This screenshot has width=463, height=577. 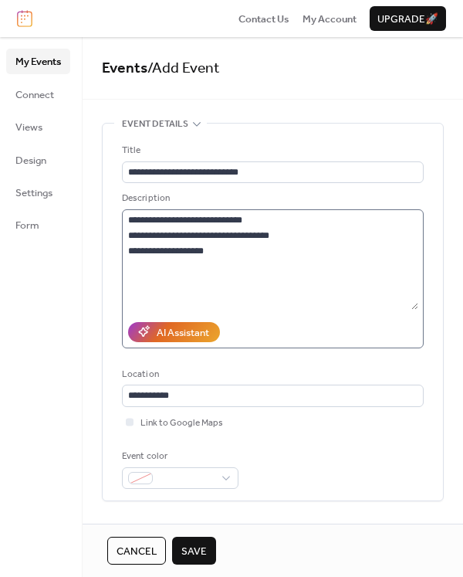 I want to click on span: My Events, so click(x=38, y=62).